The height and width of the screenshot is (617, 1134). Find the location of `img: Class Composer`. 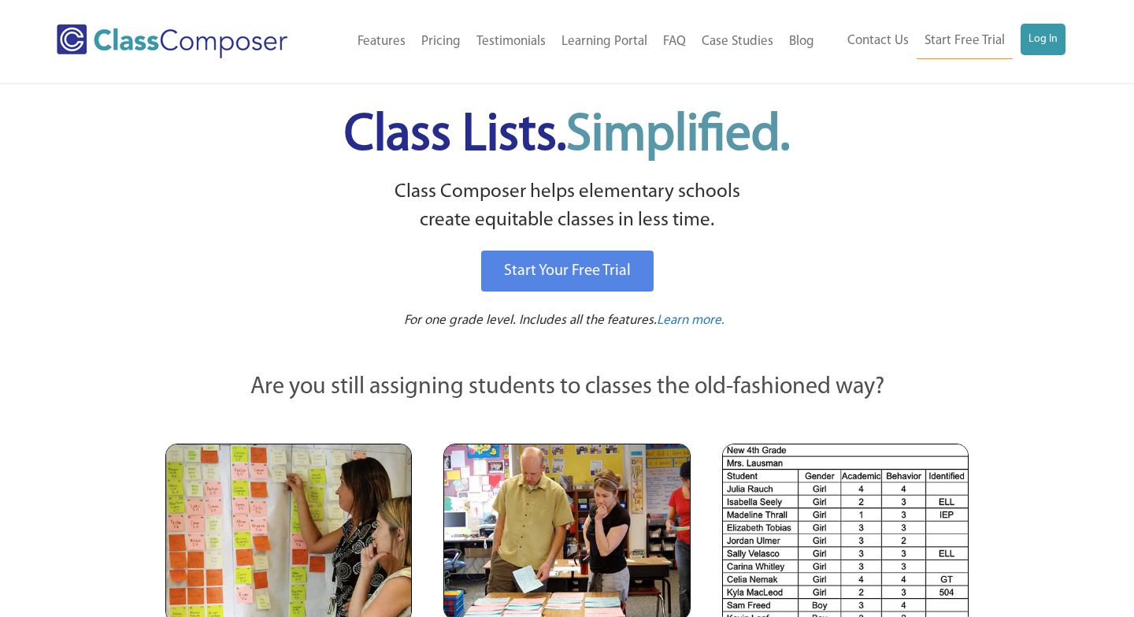

img: Class Composer is located at coordinates (172, 41).